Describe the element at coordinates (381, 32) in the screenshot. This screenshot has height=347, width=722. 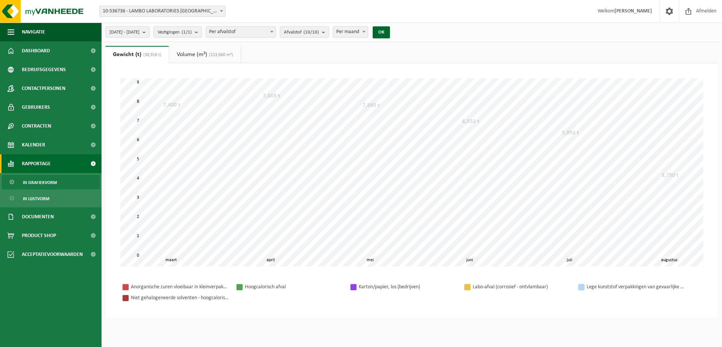
I see `button: OK` at that location.